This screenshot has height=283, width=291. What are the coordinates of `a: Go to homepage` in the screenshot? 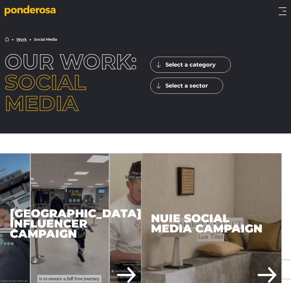 It's located at (36, 11).